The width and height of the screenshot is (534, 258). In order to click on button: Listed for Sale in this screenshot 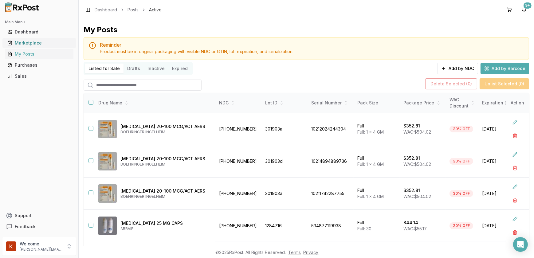, I will do `click(104, 69)`.